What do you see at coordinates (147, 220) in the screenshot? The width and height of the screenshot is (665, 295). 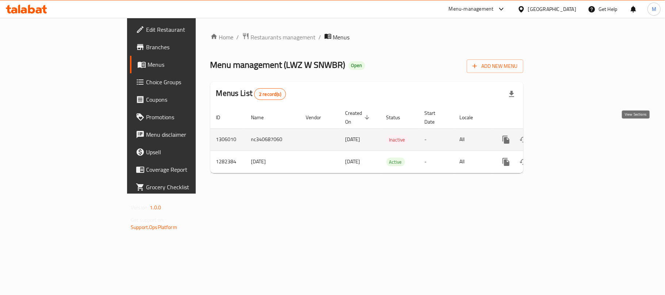 I see `span: Get support on:` at bounding box center [147, 220].